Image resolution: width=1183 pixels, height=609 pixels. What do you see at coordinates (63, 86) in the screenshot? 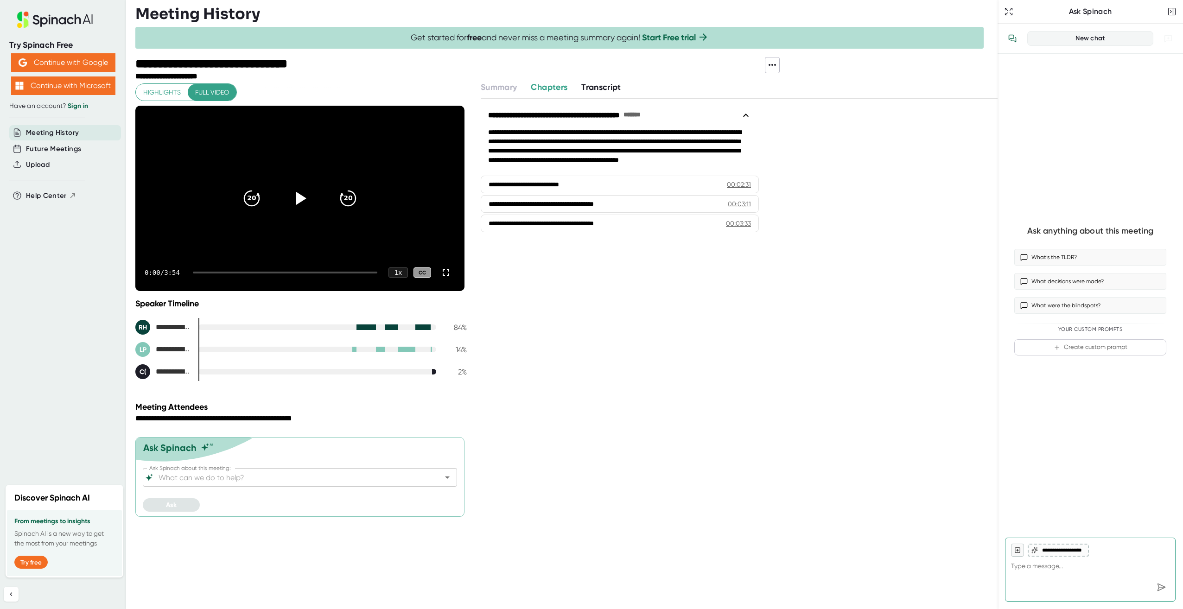
I see `a: Continue with Microsoft` at bounding box center [63, 86].